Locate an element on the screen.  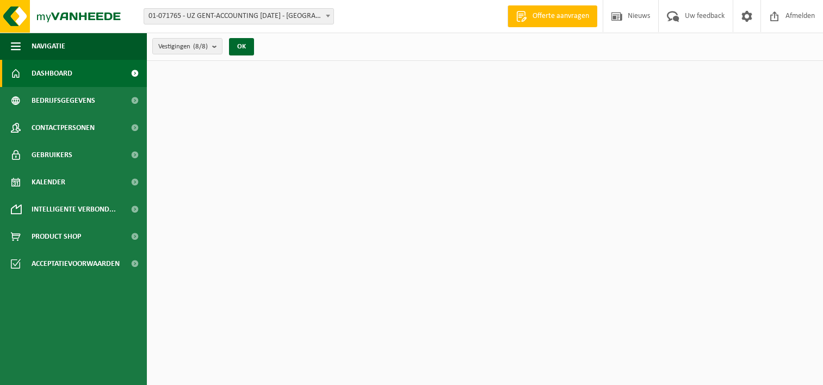
button: OK is located at coordinates (241, 47).